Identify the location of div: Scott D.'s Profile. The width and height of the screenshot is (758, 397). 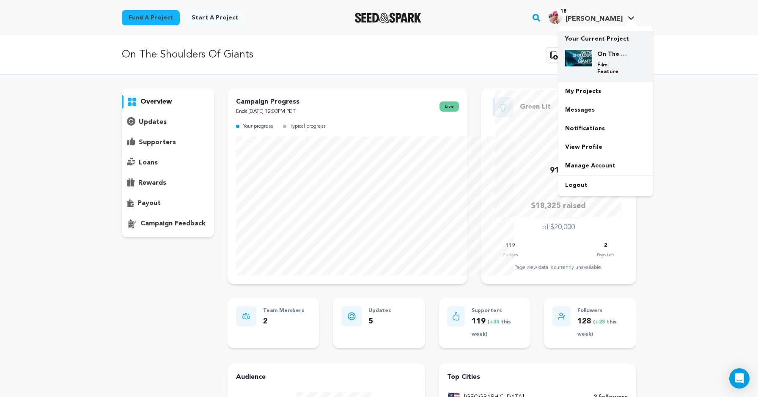
(585, 17).